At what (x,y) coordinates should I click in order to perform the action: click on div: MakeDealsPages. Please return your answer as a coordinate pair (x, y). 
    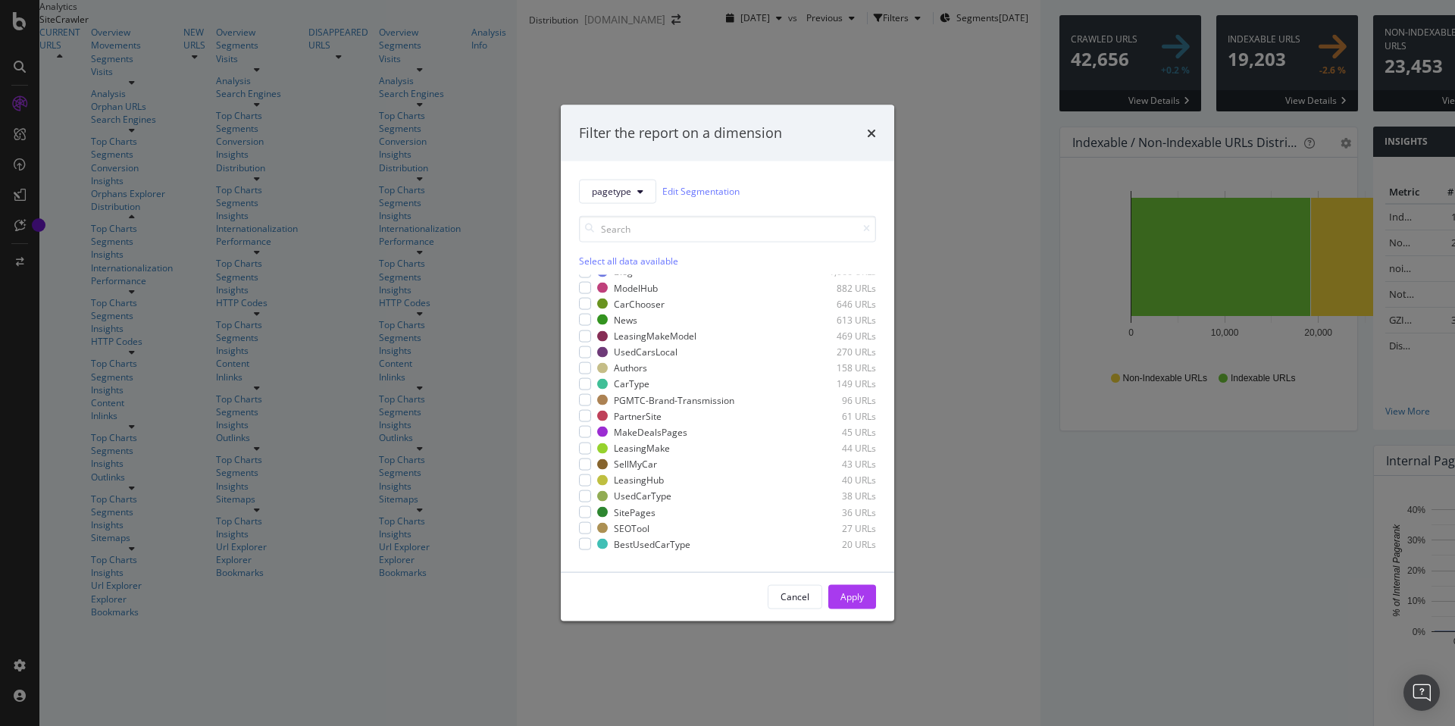
    Looking at the image, I should click on (650, 431).